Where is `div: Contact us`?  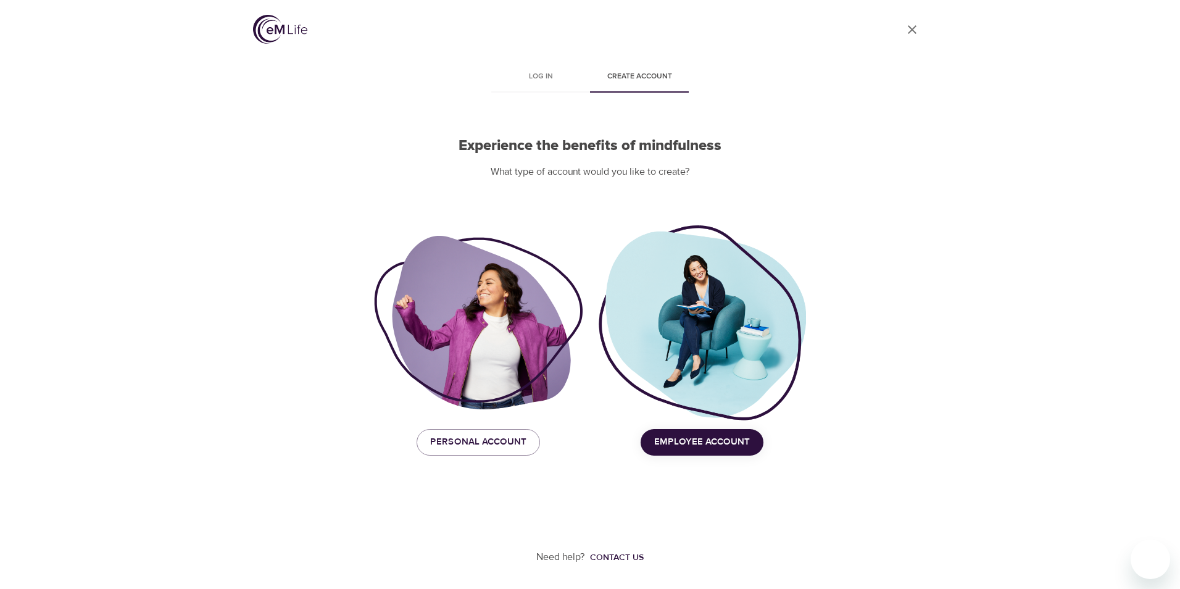
div: Contact us is located at coordinates (617, 557).